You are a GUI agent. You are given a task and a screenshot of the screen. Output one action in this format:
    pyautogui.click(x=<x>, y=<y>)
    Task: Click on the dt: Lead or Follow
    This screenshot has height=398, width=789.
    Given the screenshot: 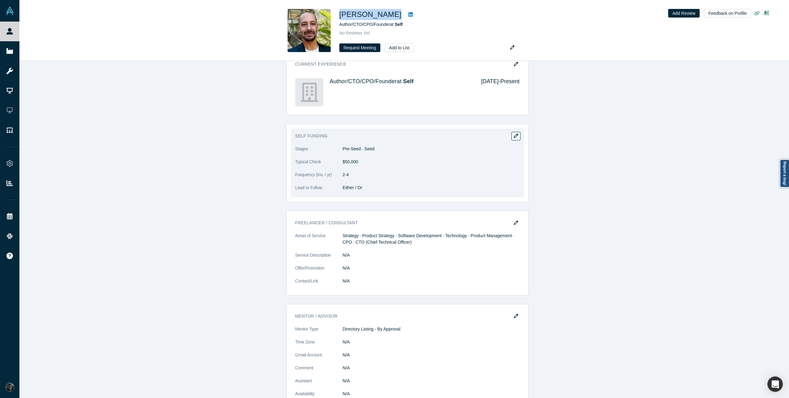 What is the action you would take?
    pyautogui.click(x=319, y=191)
    